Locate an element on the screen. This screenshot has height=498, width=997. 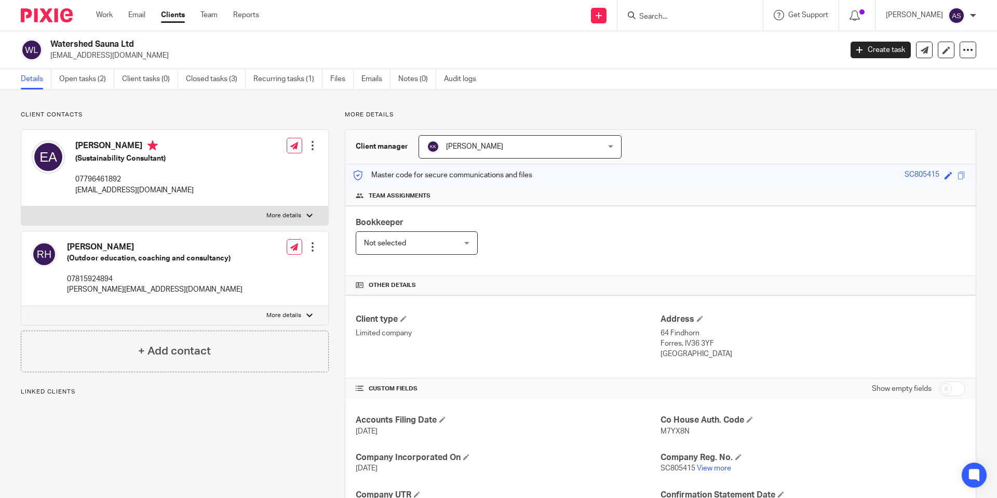
h3: Client manager is located at coordinates (382, 147).